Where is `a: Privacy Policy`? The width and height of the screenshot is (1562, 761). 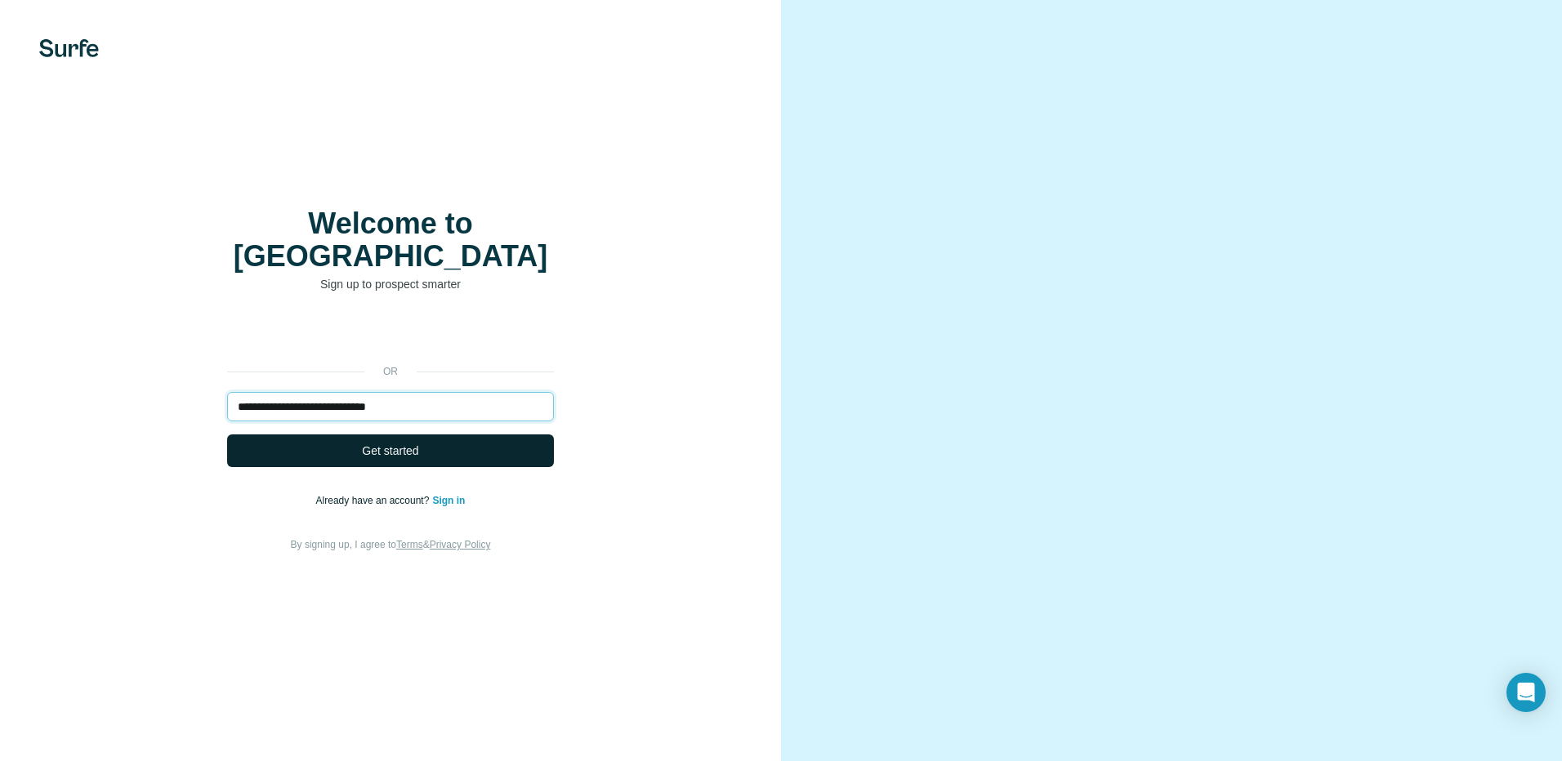
a: Privacy Policy is located at coordinates (460, 545).